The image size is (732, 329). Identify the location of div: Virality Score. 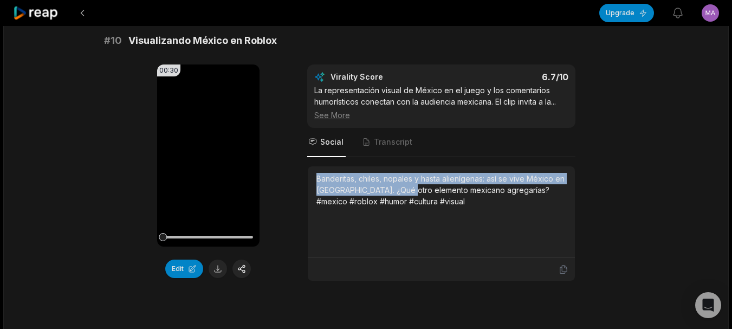
(388, 77).